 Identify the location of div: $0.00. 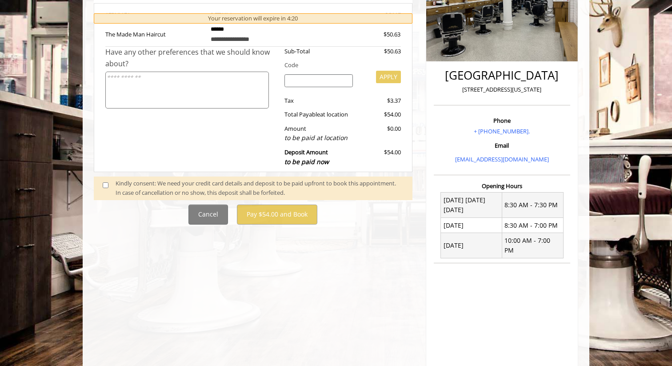
(380, 133).